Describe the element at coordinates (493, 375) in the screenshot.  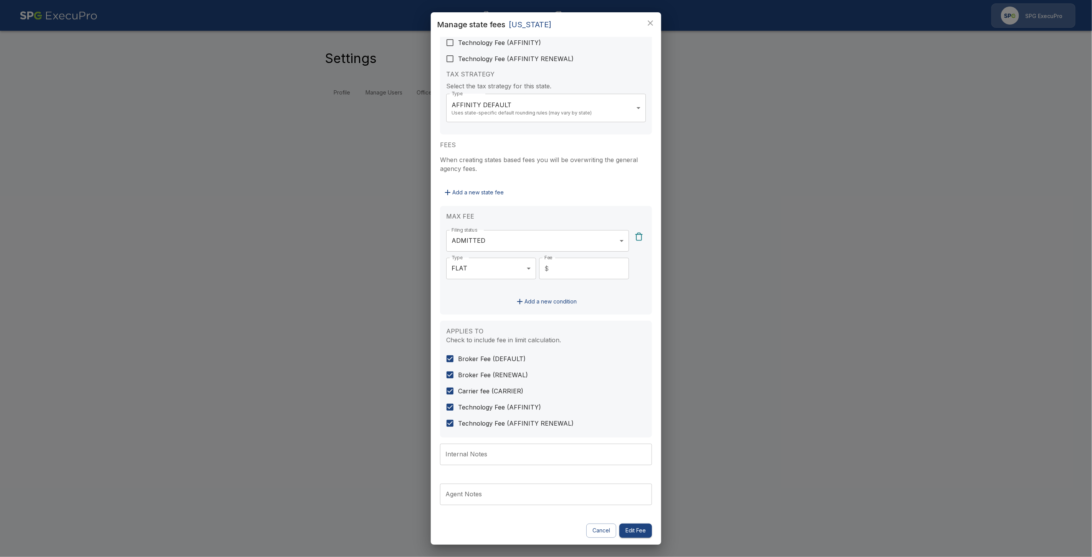
I see `span: Broker Fee (RENEWAL)` at that location.